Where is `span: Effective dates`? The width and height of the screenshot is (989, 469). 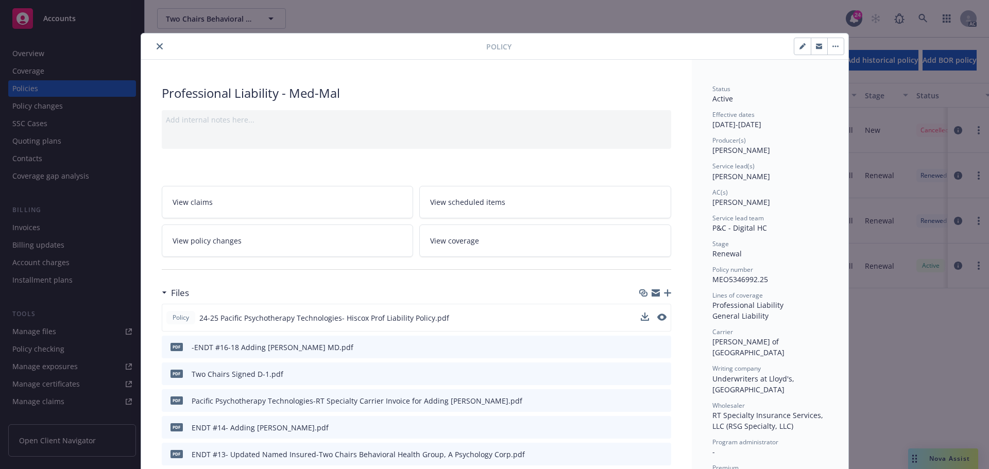
span: Effective dates is located at coordinates (733, 114).